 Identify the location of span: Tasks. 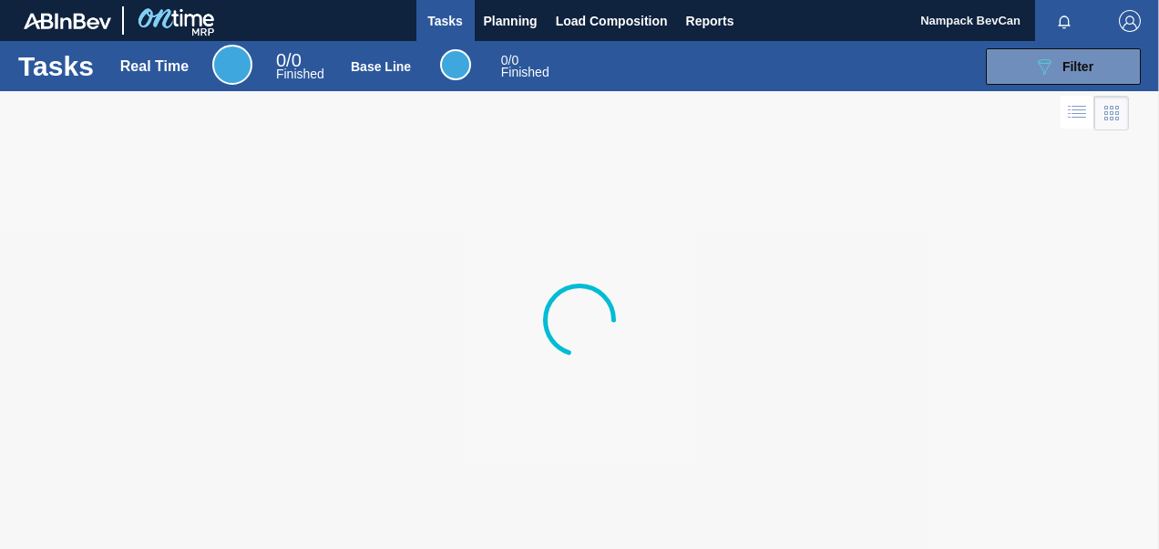
(446, 21).